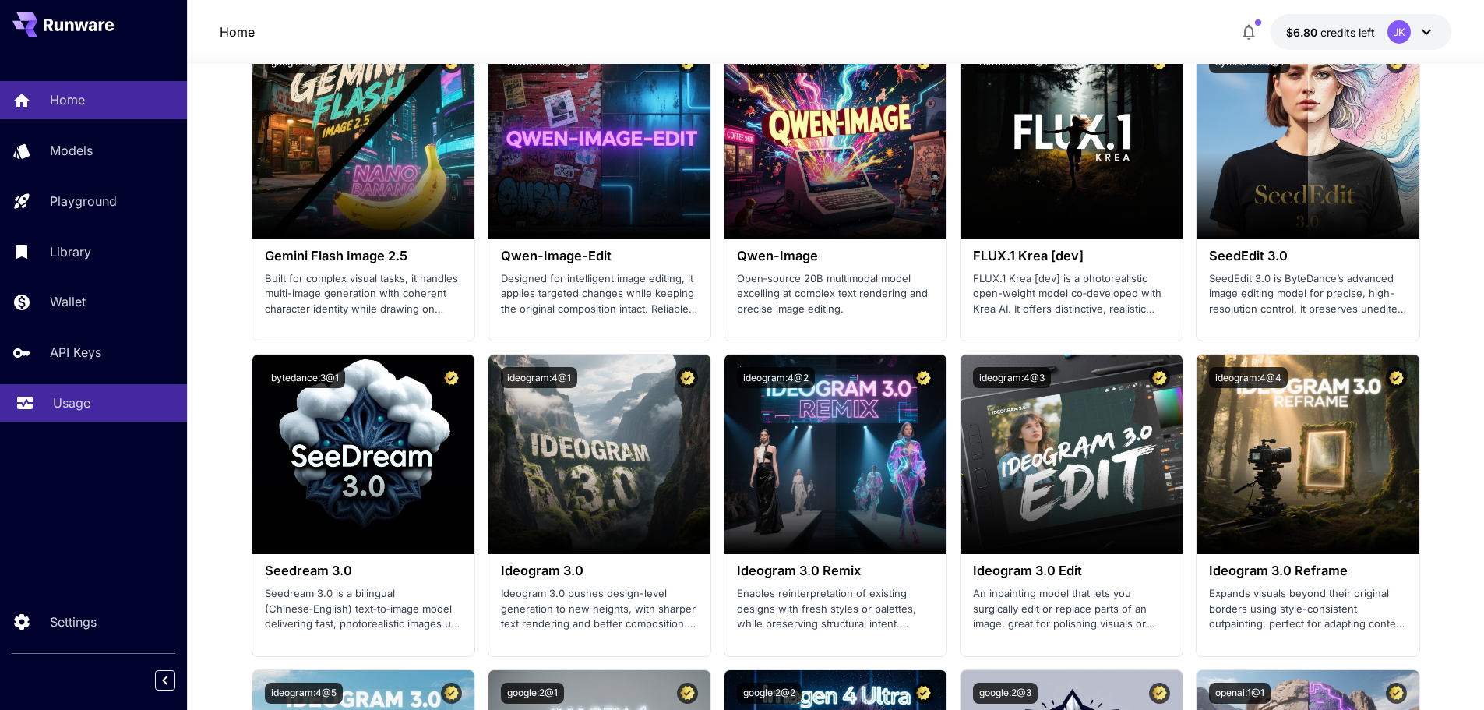 The height and width of the screenshot is (710, 1484). I want to click on p: API Keys, so click(76, 352).